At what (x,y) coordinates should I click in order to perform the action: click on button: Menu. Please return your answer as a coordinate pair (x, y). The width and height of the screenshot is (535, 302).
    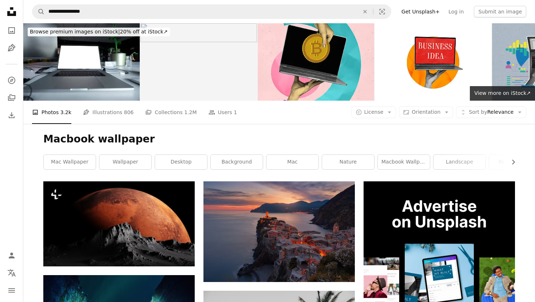
    Looking at the image, I should click on (12, 291).